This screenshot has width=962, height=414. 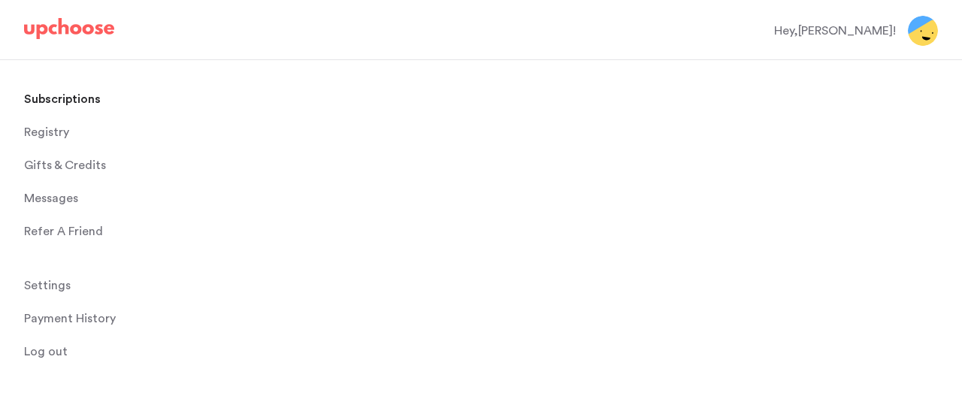 I want to click on p: Refer A Friend, so click(x=63, y=232).